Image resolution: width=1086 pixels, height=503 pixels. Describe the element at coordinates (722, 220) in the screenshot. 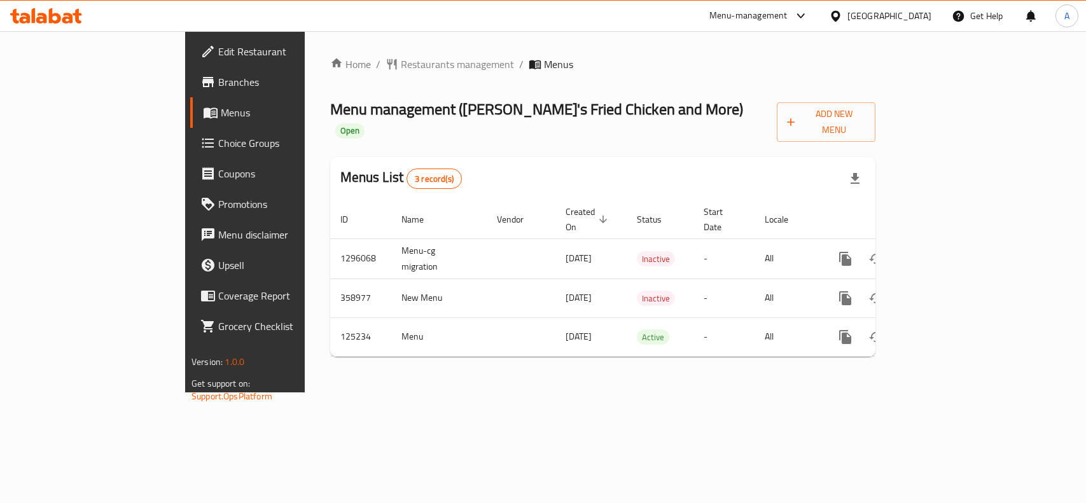

I see `span: Start Date` at that location.